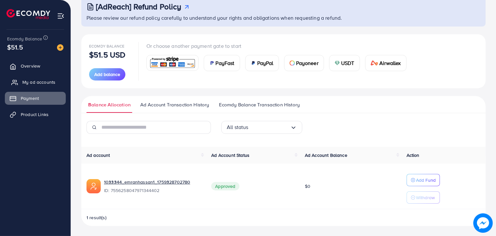 The width and height of the screenshot is (496, 236). What do you see at coordinates (61, 16) in the screenshot?
I see `img: menu` at bounding box center [61, 16].